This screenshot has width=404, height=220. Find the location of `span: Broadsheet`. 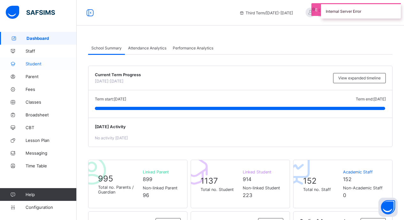

span: Broadsheet is located at coordinates (51, 115).